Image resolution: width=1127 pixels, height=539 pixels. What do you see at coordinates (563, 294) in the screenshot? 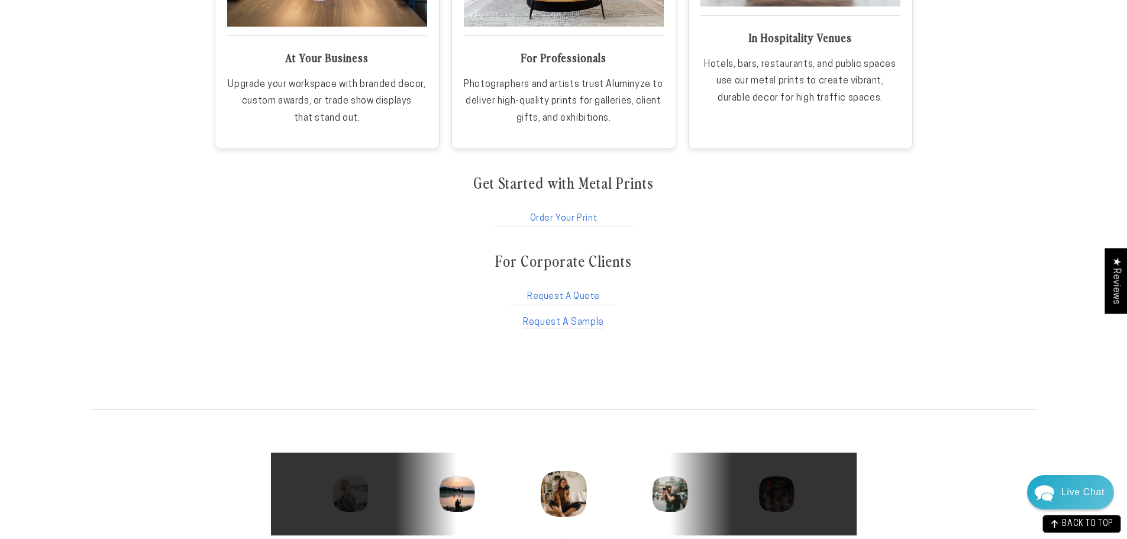
I see `a: Request A Quote` at bounding box center [563, 294].